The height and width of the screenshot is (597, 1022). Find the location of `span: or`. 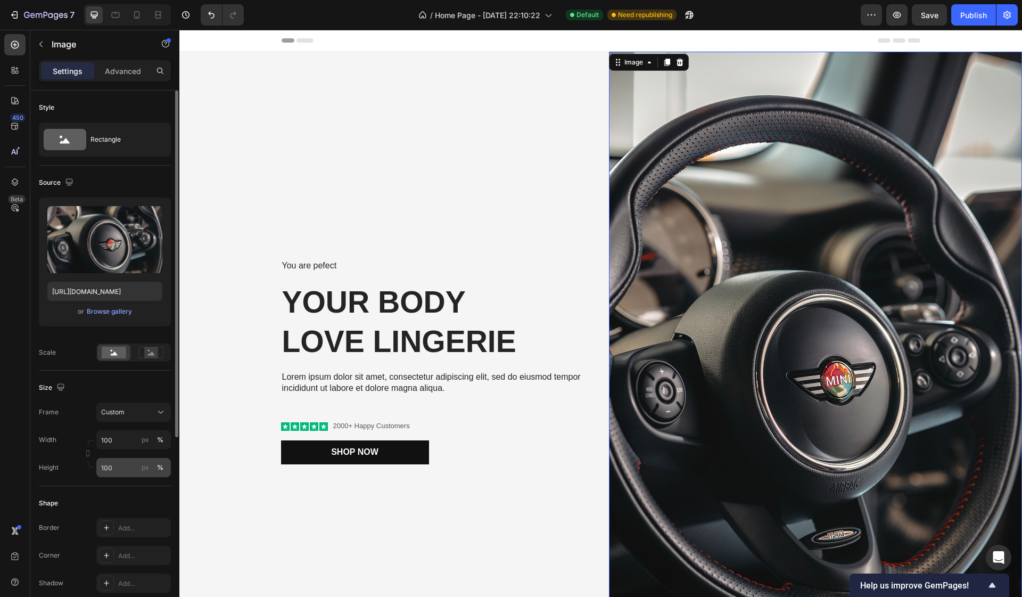

span: or is located at coordinates (81, 311).